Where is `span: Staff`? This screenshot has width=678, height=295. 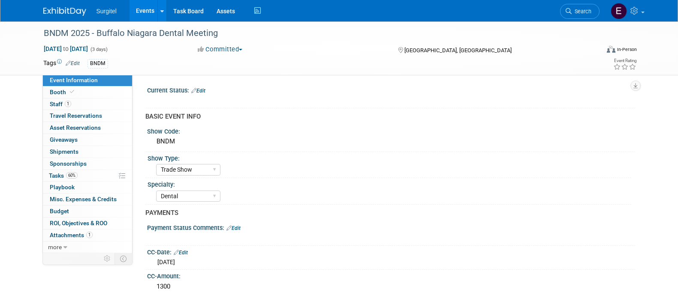
span: Staff is located at coordinates (60, 104).